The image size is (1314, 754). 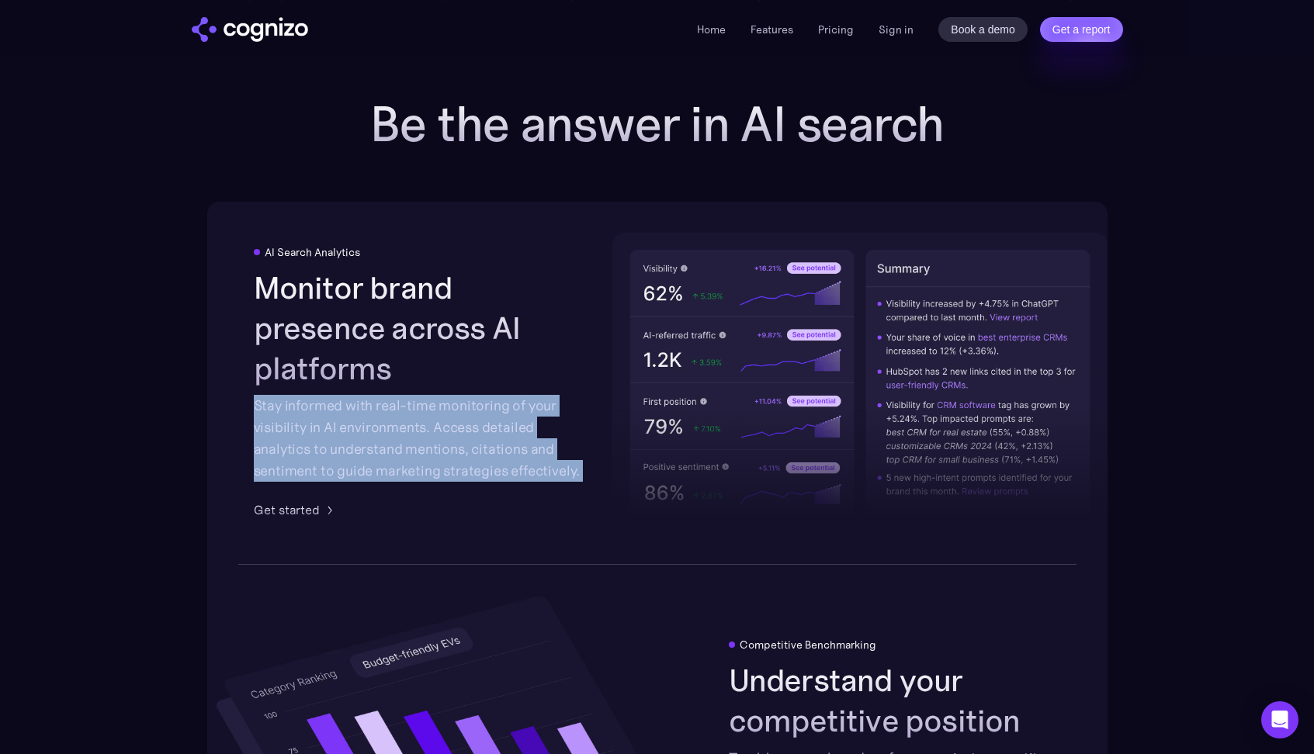 What do you see at coordinates (808, 645) in the screenshot?
I see `div: Competitive Benchmarking` at bounding box center [808, 645].